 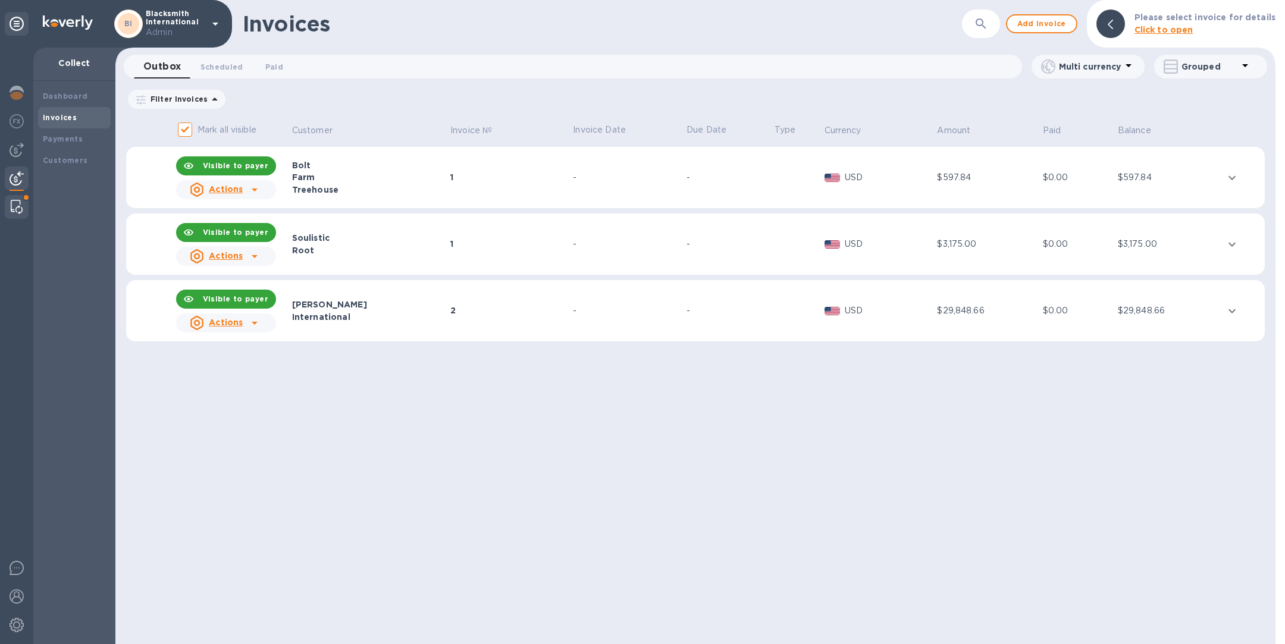 What do you see at coordinates (954, 130) in the screenshot?
I see `p: Amount` at bounding box center [954, 130].